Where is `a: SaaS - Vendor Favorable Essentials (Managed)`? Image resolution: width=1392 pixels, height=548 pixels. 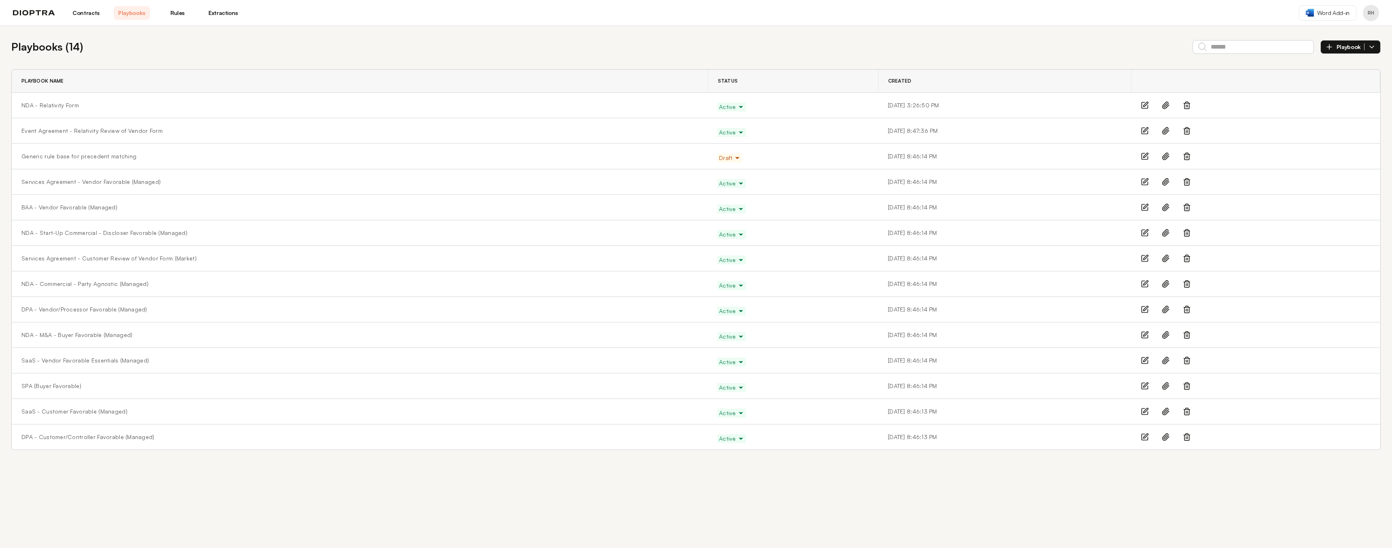
a: SaaS - Vendor Favorable Essentials (Managed) is located at coordinates (85, 360).